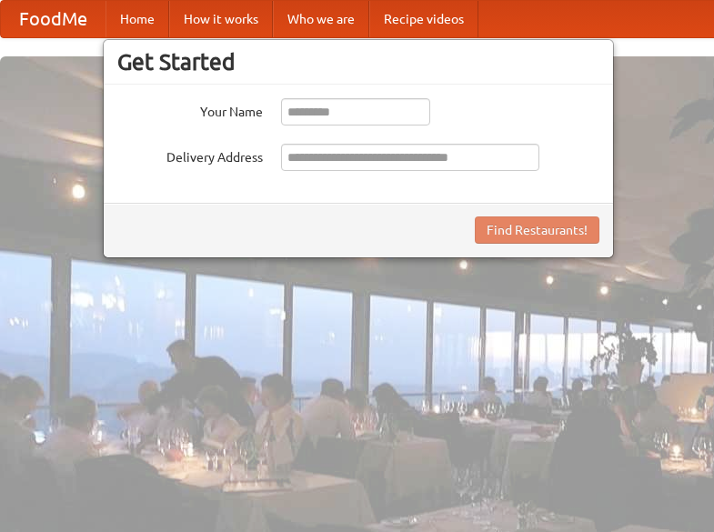 This screenshot has height=532, width=714. What do you see at coordinates (321, 19) in the screenshot?
I see `a: Who we are` at bounding box center [321, 19].